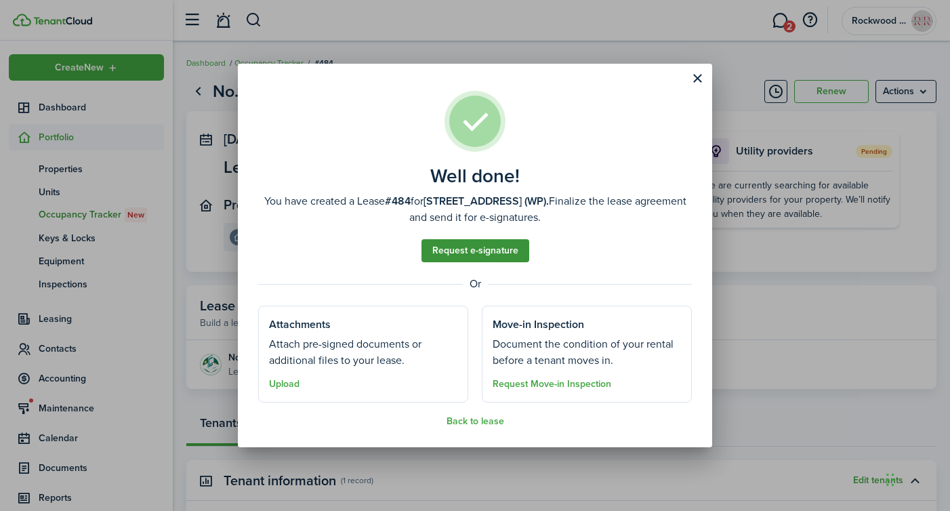  I want to click on button: Back to lease, so click(475, 421).